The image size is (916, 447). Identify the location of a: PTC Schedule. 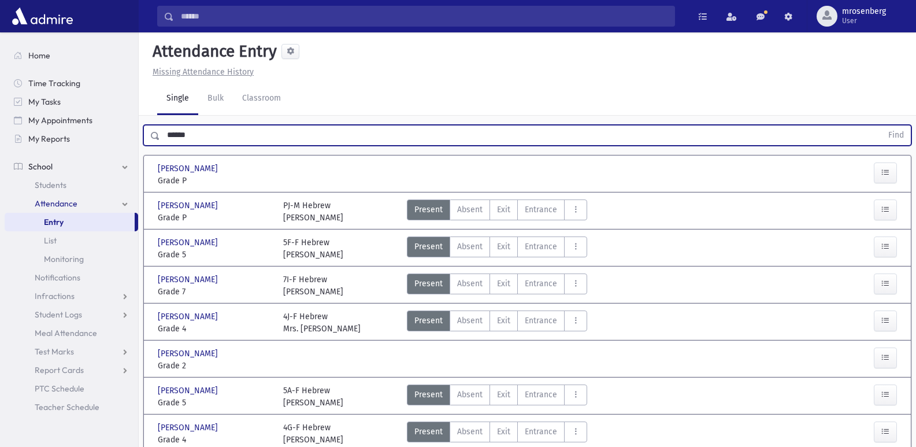
(71, 388).